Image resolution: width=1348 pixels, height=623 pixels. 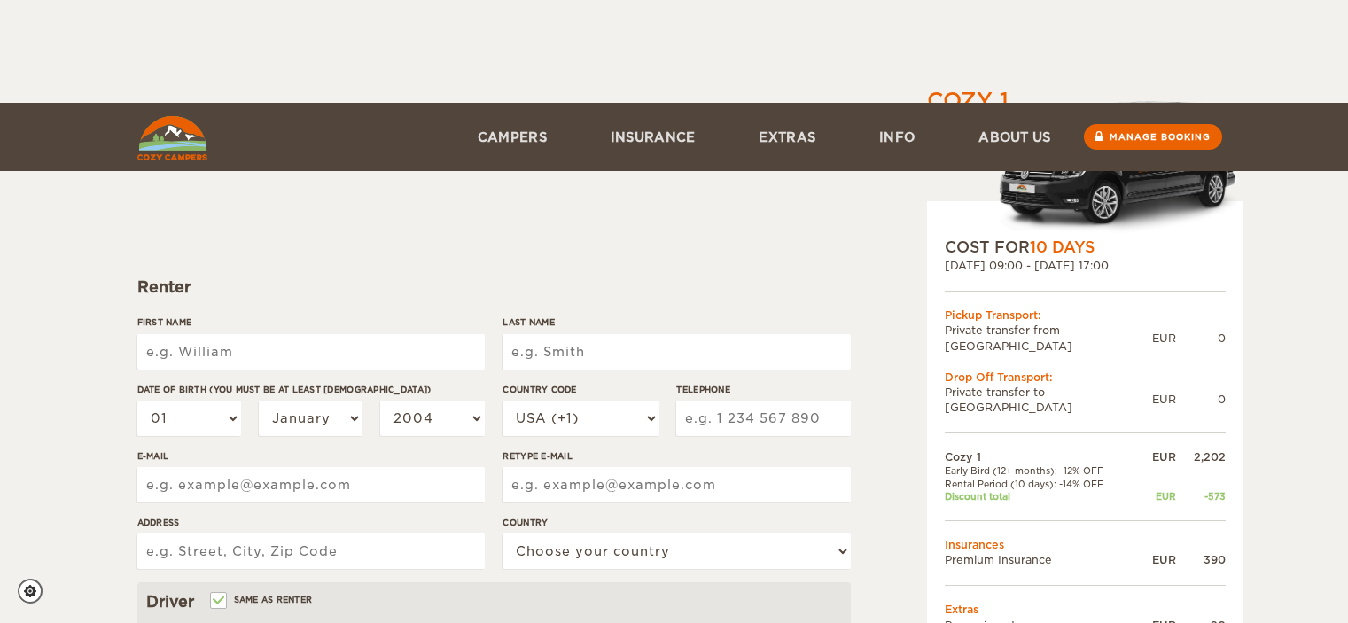 What do you see at coordinates (676, 322) in the screenshot?
I see `label: Last Name` at bounding box center [676, 322].